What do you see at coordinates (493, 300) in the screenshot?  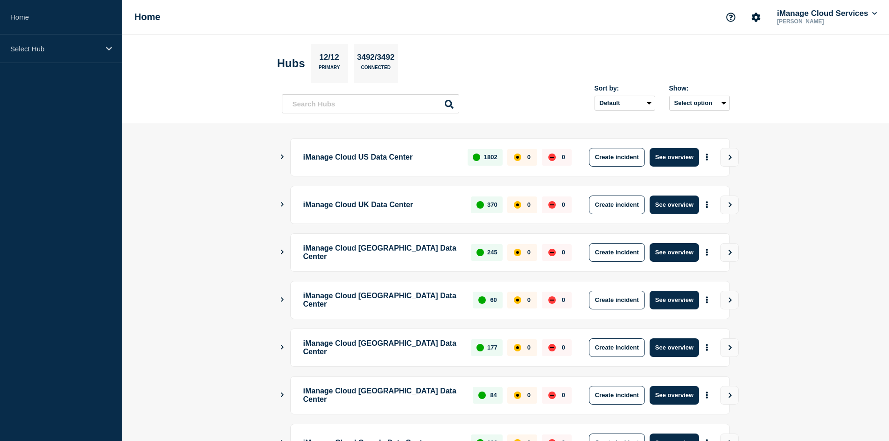 I see `p: 60` at bounding box center [493, 300].